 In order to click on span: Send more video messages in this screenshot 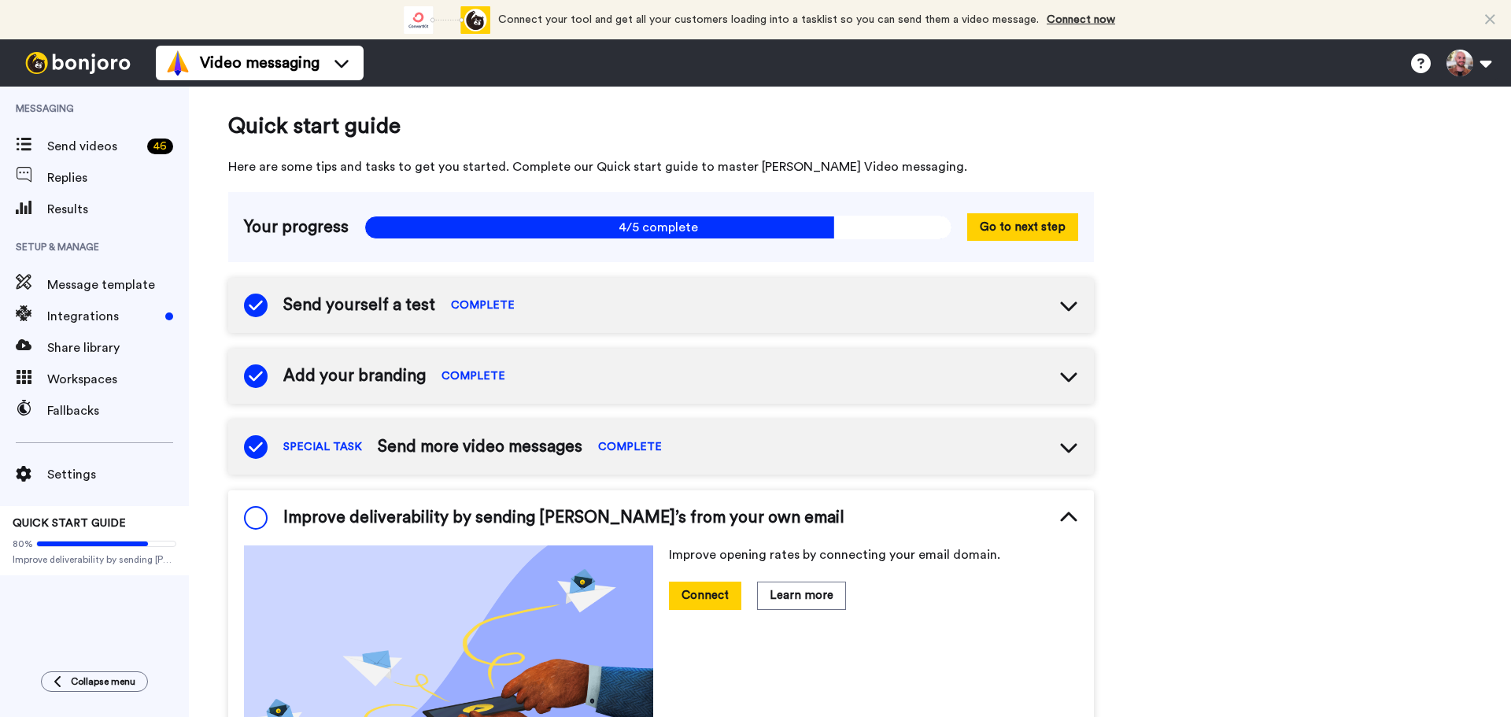, I will do `click(480, 447)`.